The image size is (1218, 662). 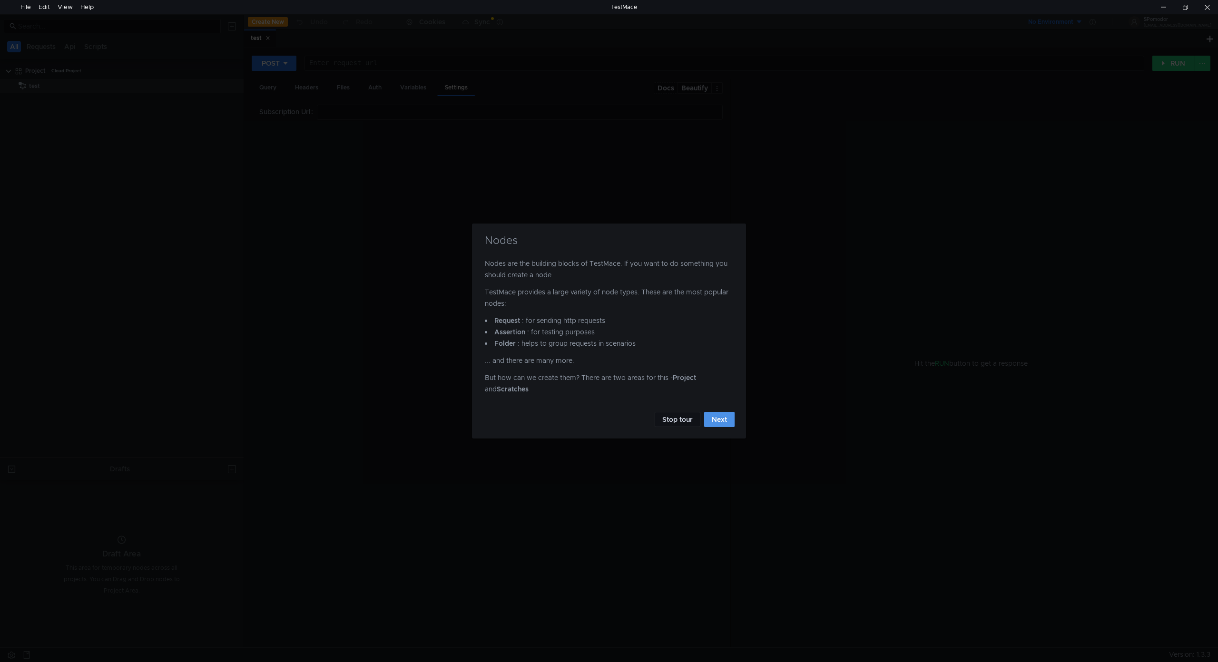 What do you see at coordinates (609, 332) in the screenshot?
I see `li: : for testing purposes` at bounding box center [609, 332].